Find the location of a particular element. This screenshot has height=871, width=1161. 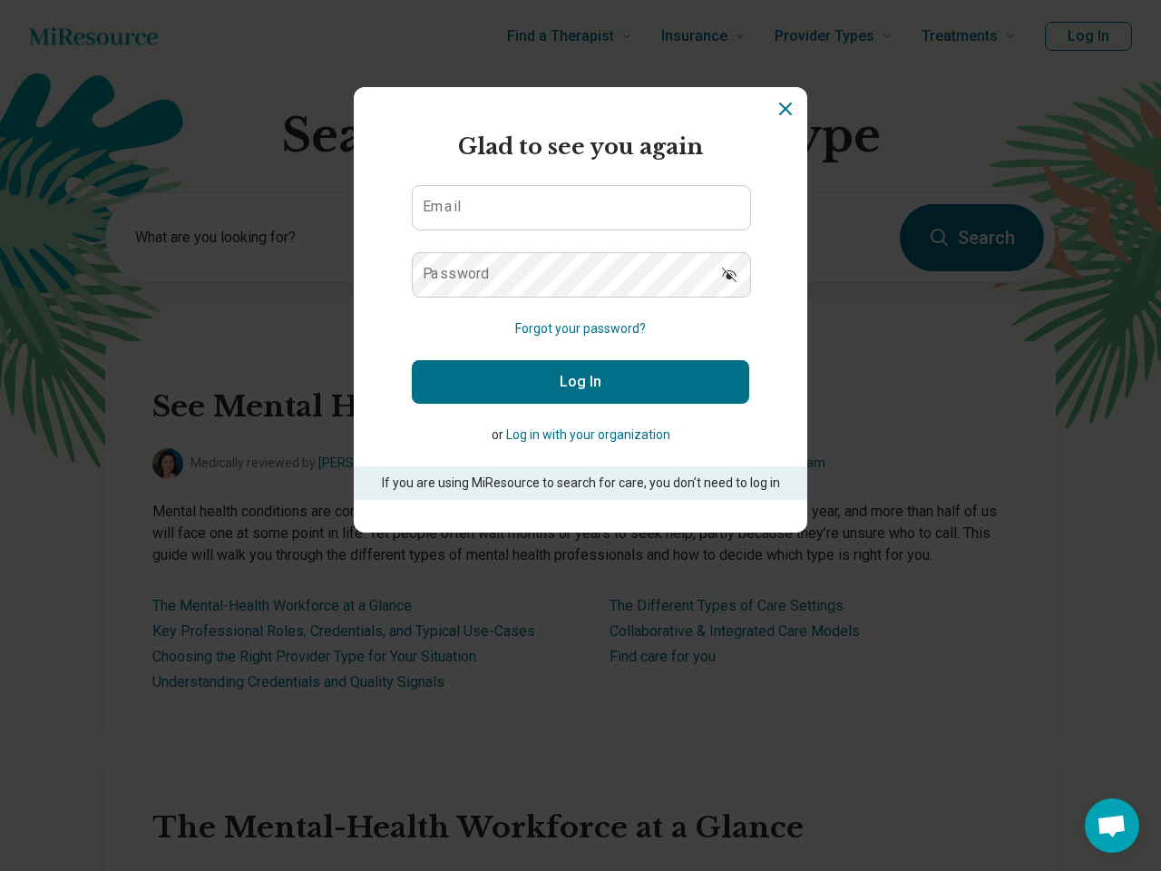

p: or is located at coordinates (580, 434).